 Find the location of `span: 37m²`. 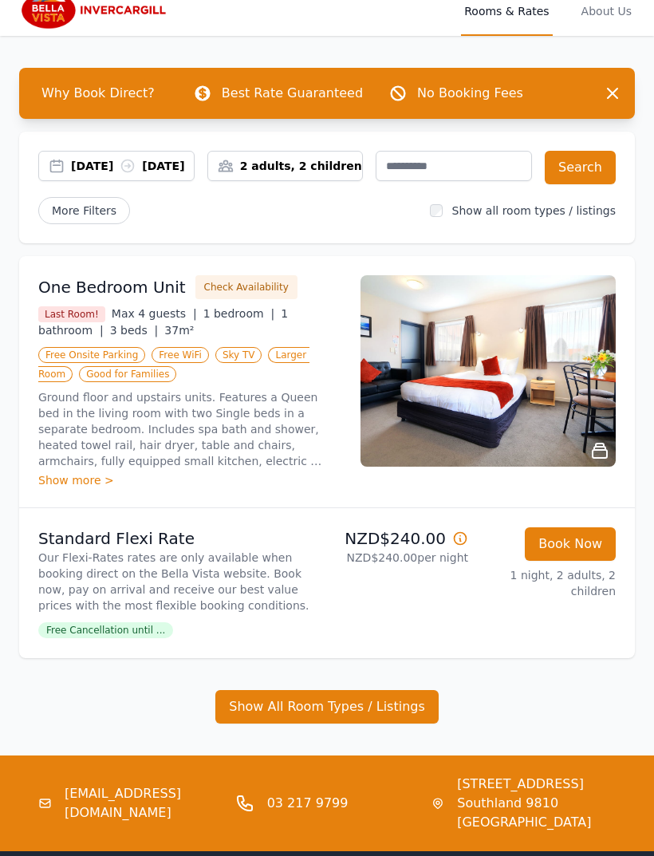

span: 37m² is located at coordinates (179, 331).